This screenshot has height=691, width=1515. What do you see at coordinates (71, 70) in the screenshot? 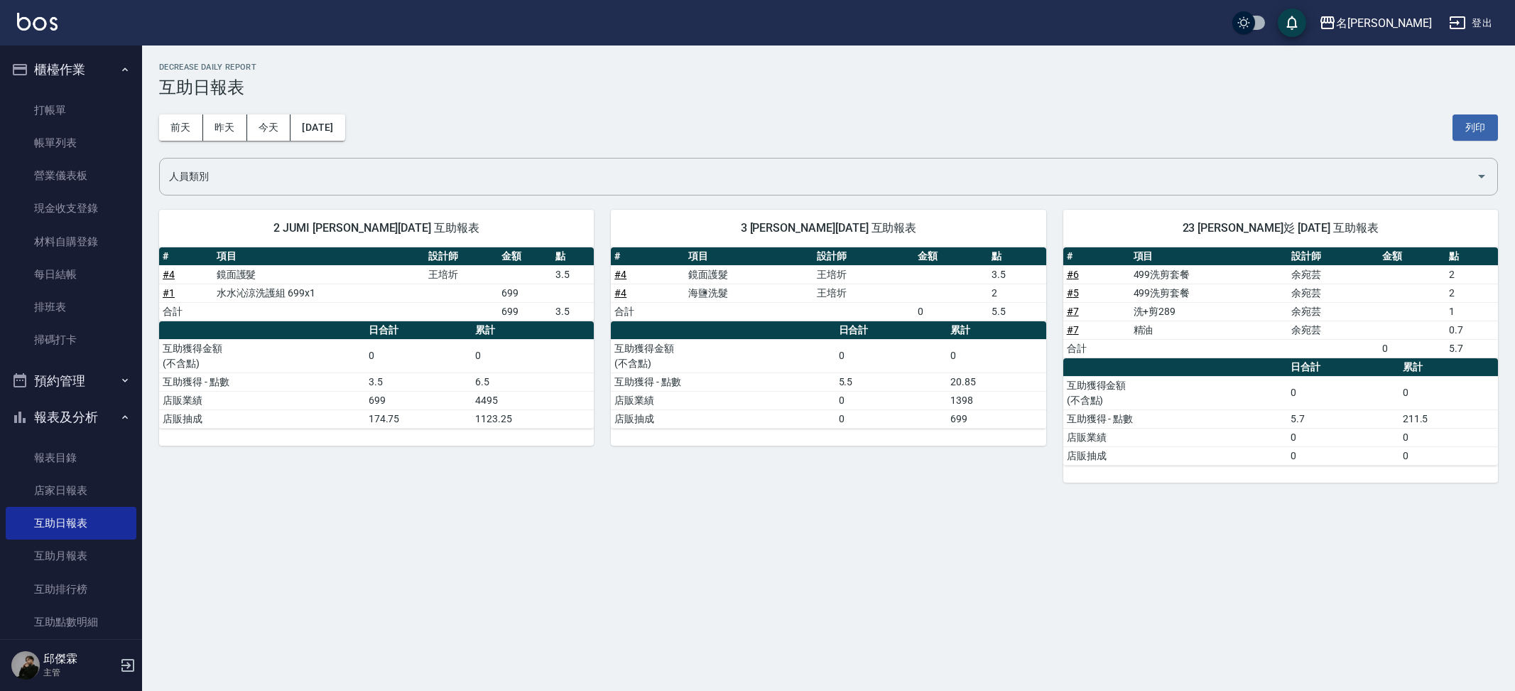
I see `button: 櫃檯作業` at bounding box center [71, 70].